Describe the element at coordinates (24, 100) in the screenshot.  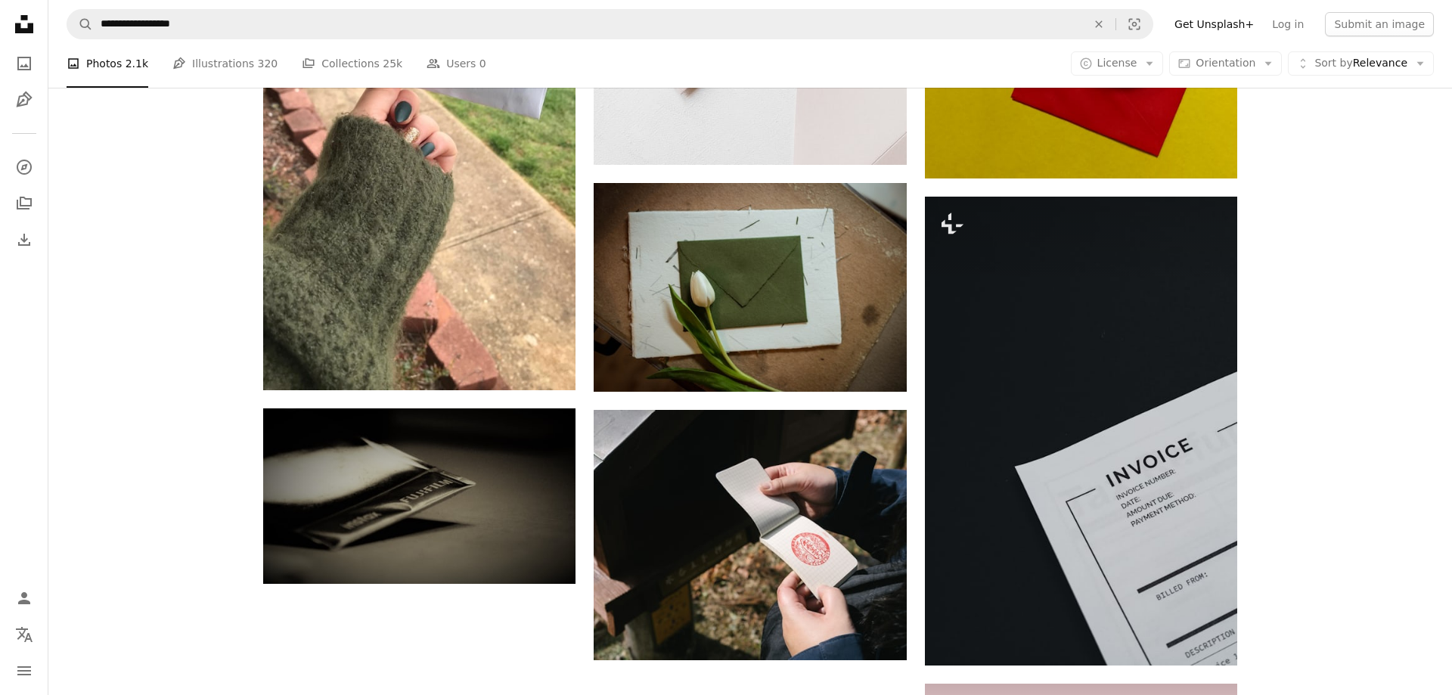
I see `a: Illustrations` at that location.